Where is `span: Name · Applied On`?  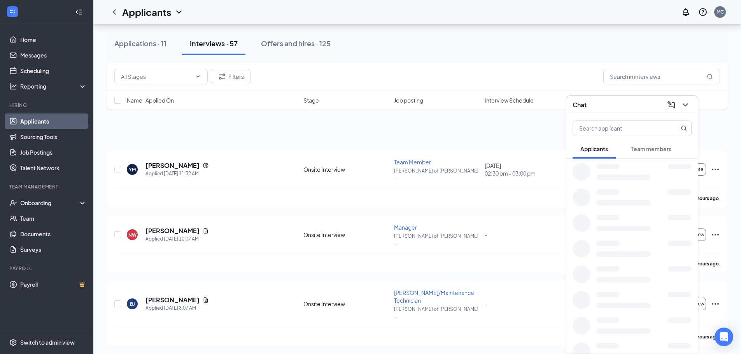
span: Name · Applied On is located at coordinates (150, 100).